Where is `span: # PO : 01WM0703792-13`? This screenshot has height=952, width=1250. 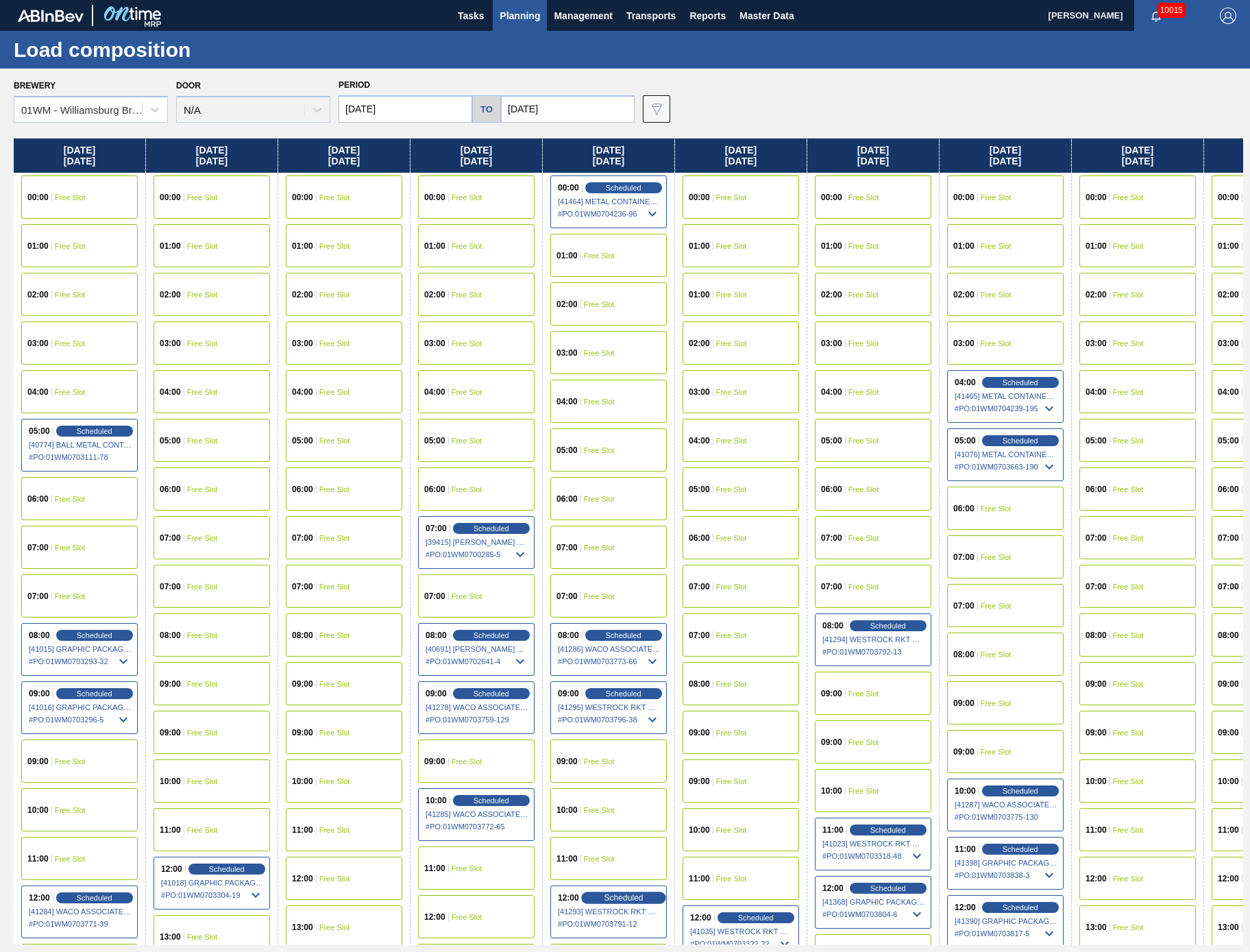 span: # PO : 01WM0703792-13 is located at coordinates (874, 652).